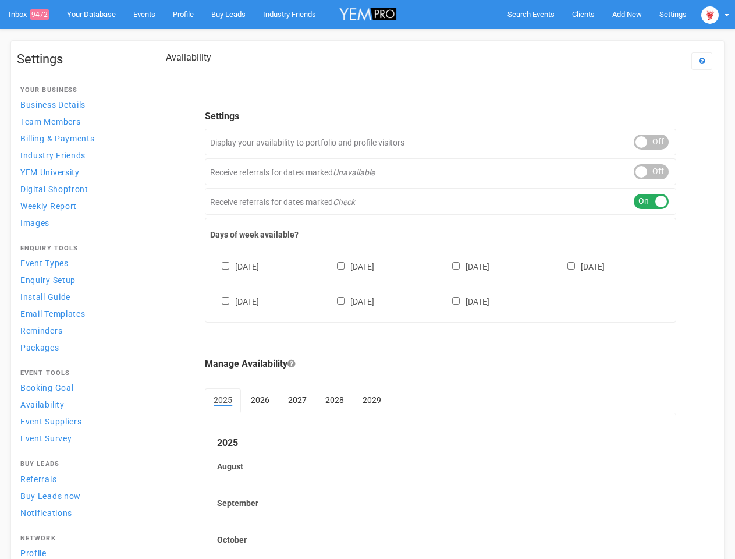 The height and width of the screenshot is (559, 735). Describe the element at coordinates (46, 438) in the screenshot. I see `span: Event Survey` at that location.